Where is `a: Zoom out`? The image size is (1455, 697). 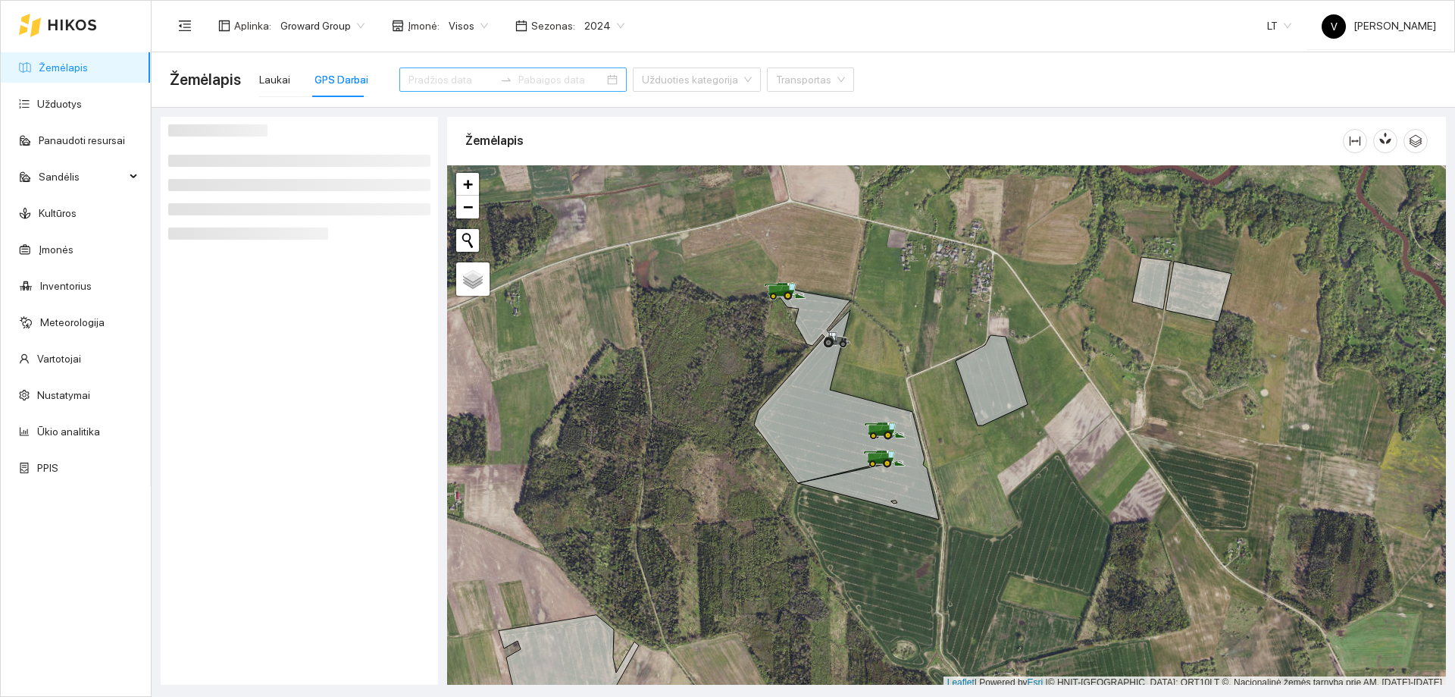
a: Zoom out is located at coordinates (468, 207).